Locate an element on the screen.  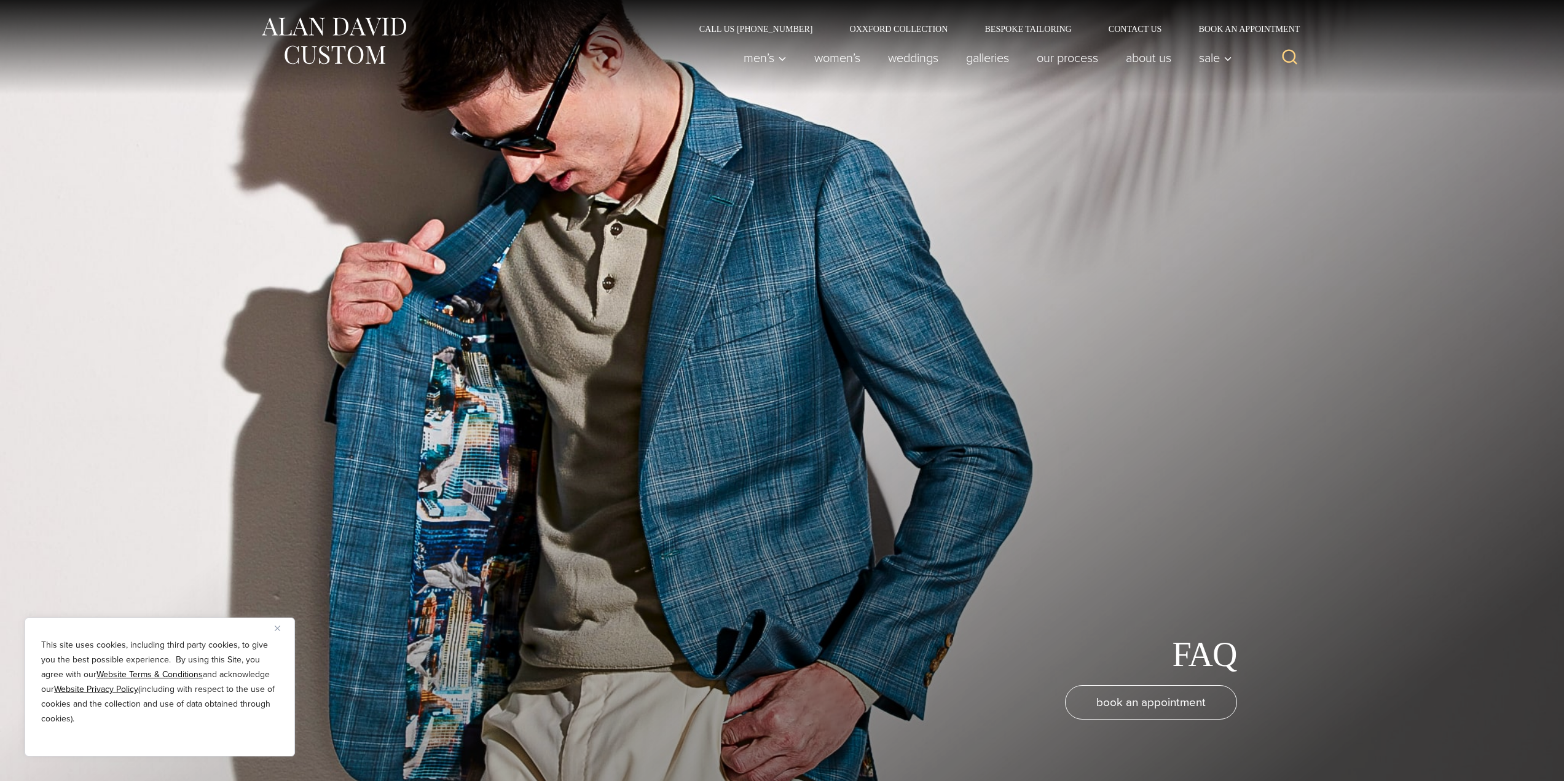
a: Galleries is located at coordinates (987, 58).